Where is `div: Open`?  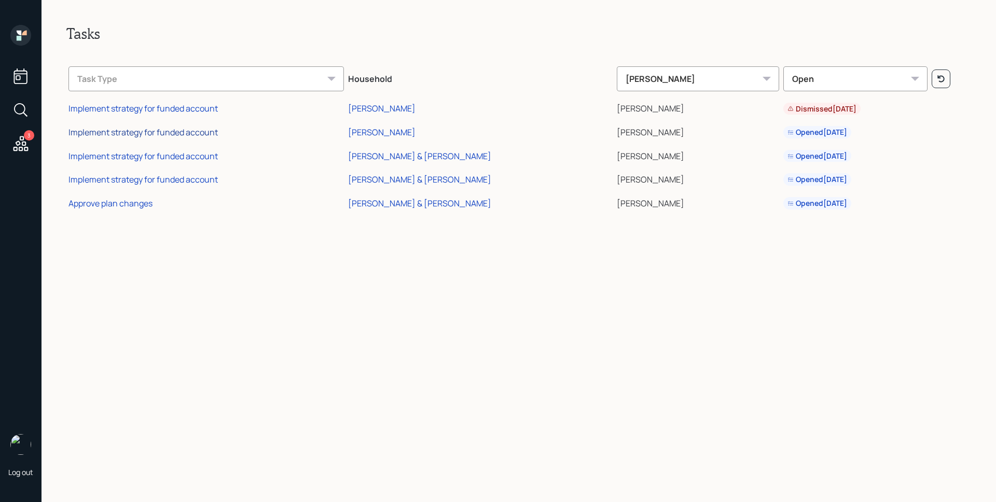 div: Open is located at coordinates (856, 79).